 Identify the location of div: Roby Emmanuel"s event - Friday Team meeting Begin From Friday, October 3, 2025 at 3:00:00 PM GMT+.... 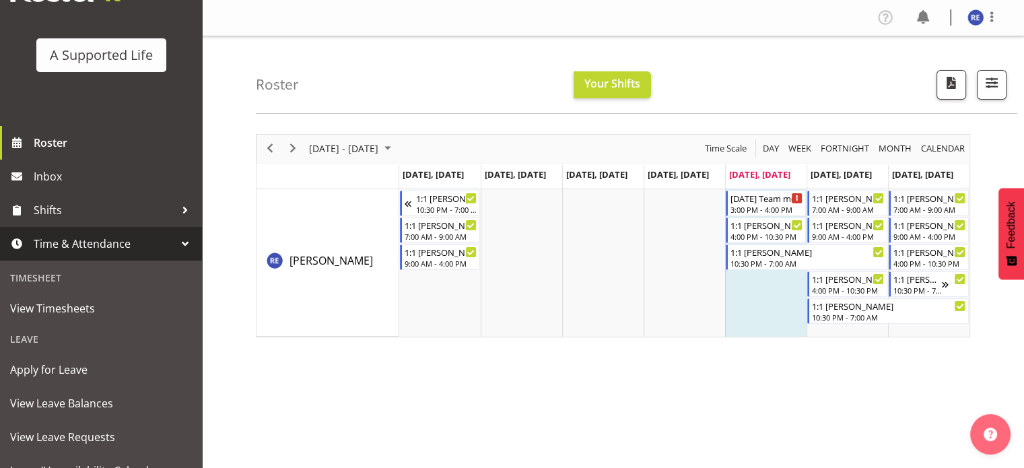
(765, 203).